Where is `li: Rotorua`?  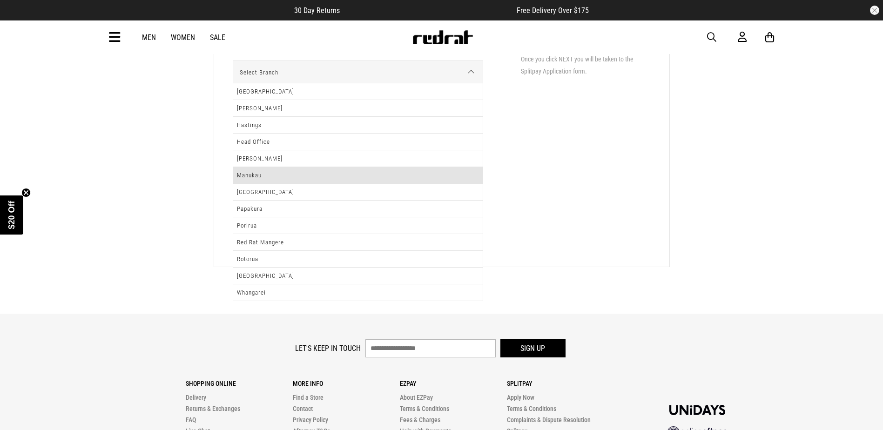 li: Rotorua is located at coordinates (358, 259).